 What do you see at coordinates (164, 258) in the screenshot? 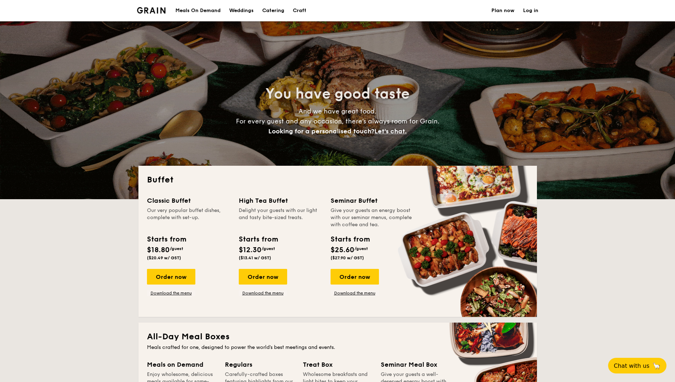
I see `span: ($20.49 w/ GST)` at bounding box center [164, 258].